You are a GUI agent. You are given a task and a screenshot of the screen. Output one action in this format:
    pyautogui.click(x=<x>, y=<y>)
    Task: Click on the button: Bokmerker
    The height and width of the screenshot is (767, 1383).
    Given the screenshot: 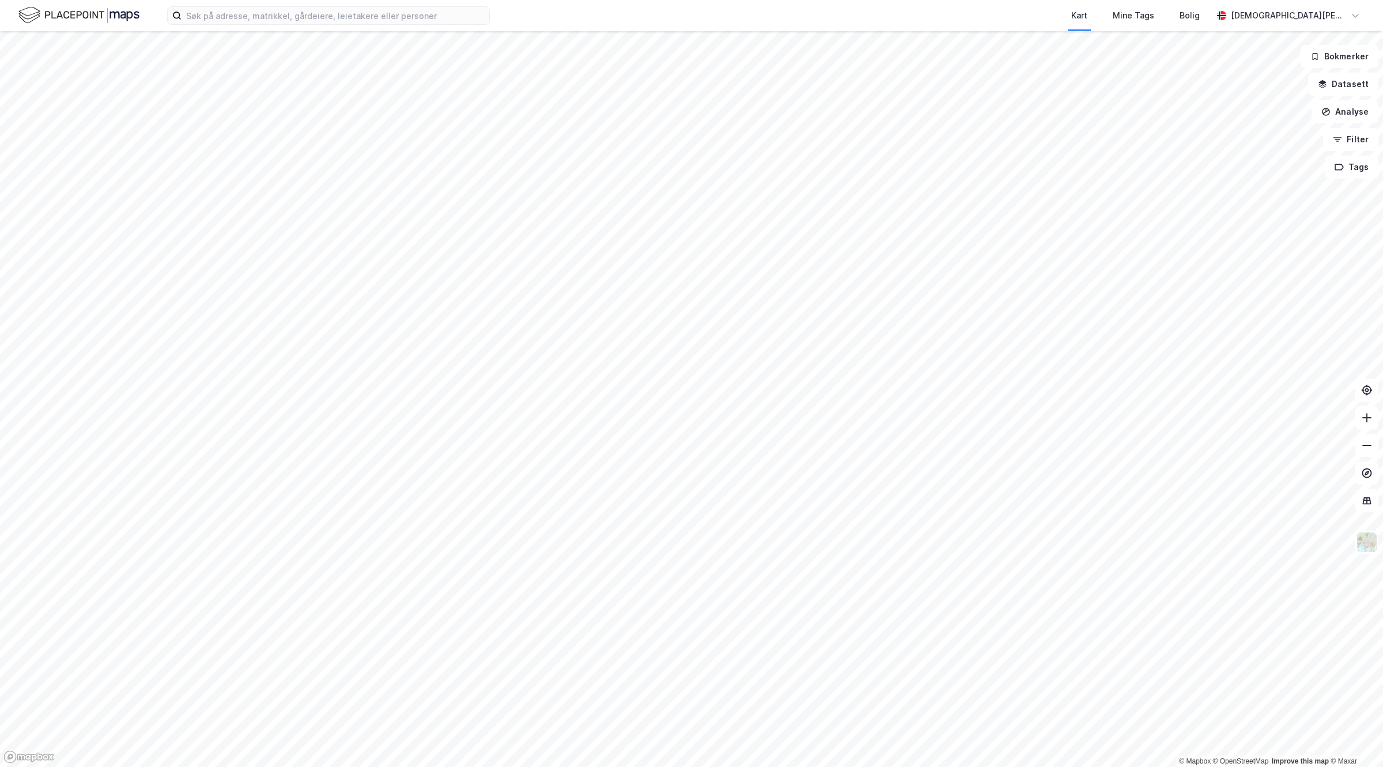 What is the action you would take?
    pyautogui.click(x=1339, y=56)
    